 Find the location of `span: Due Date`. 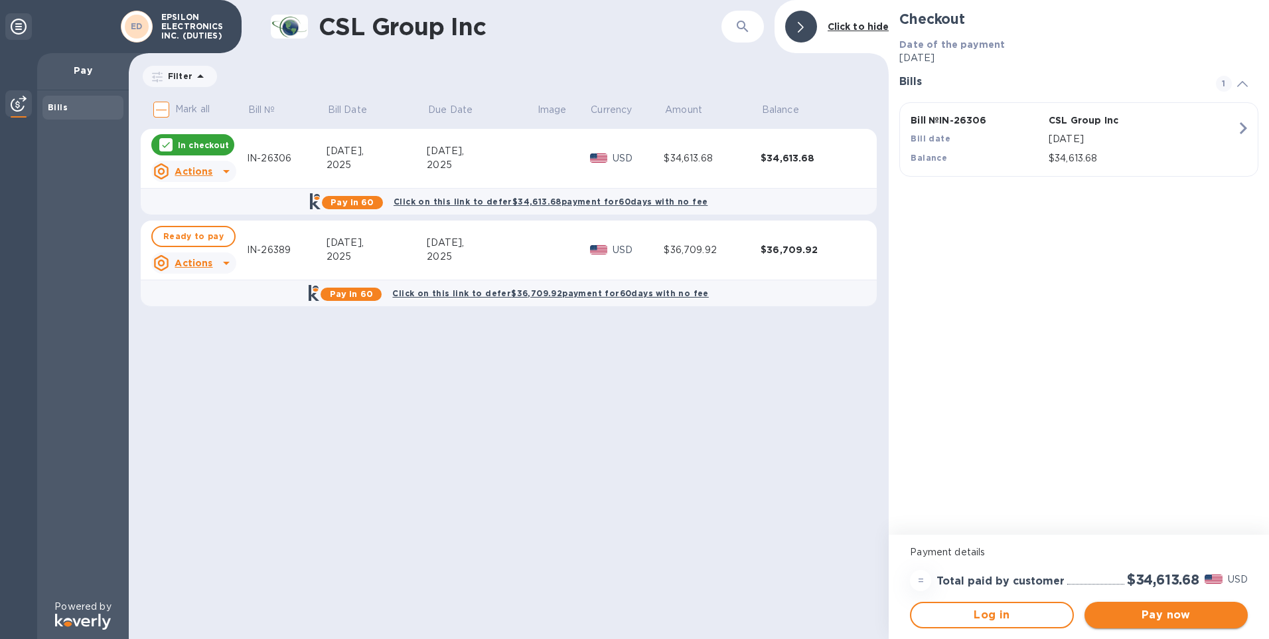

span: Due Date is located at coordinates (459, 110).